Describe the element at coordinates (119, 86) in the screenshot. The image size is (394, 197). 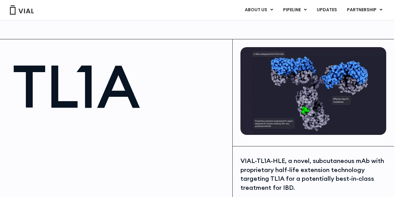
I see `h1: TL1A` at that location.